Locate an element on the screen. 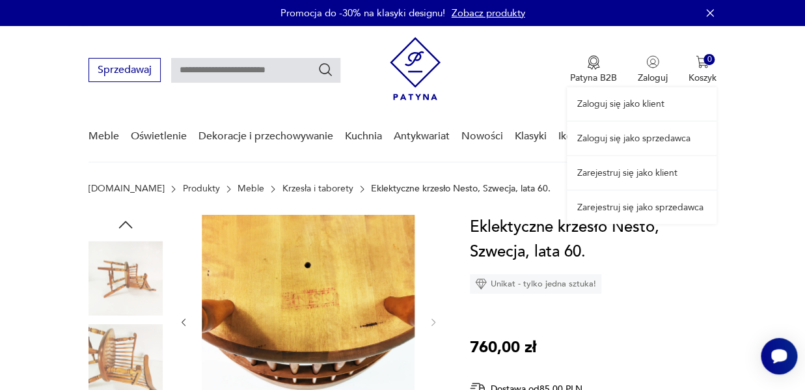 Image resolution: width=805 pixels, height=390 pixels. a: Zaloguj się jako sprzedawca is located at coordinates (642, 138).